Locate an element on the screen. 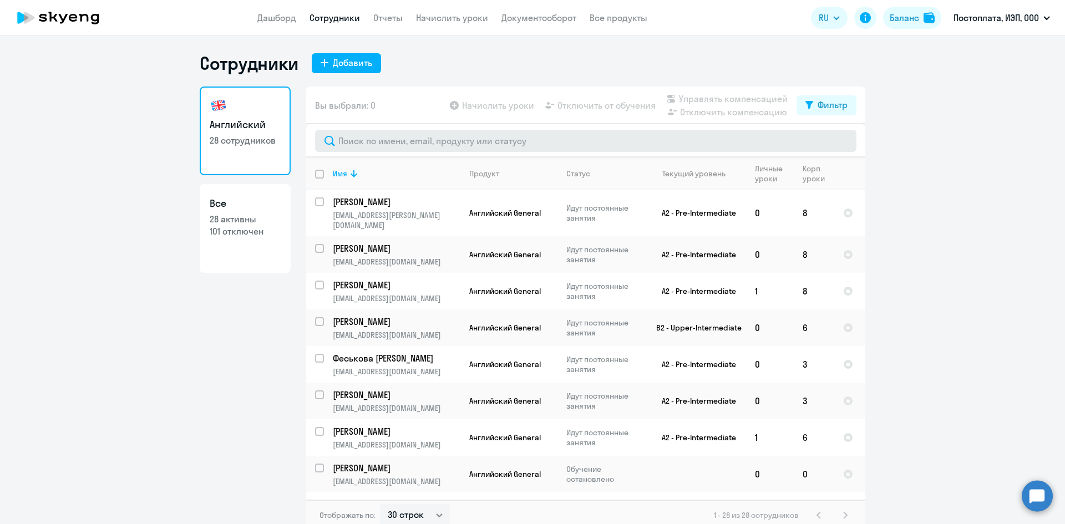  a: Все продукты is located at coordinates (618, 18).